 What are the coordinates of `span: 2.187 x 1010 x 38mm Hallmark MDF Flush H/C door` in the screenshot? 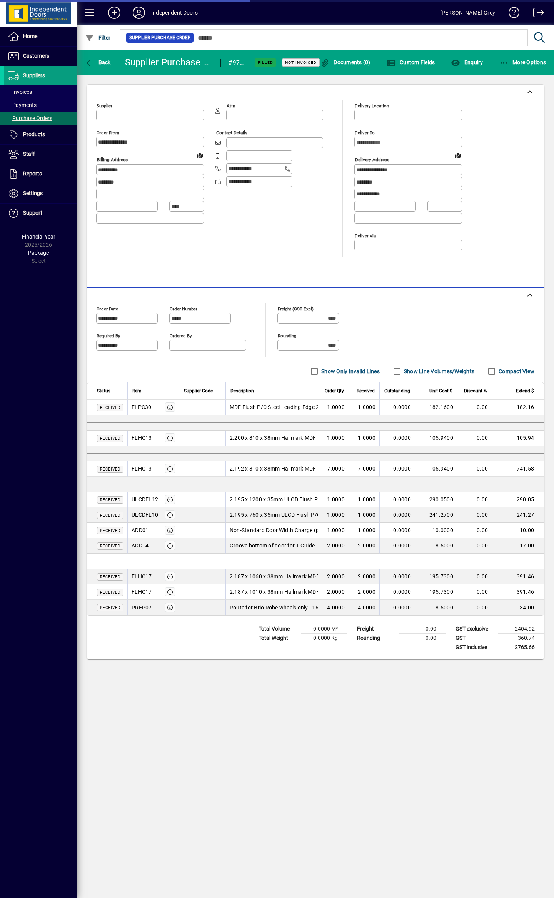 It's located at (294, 592).